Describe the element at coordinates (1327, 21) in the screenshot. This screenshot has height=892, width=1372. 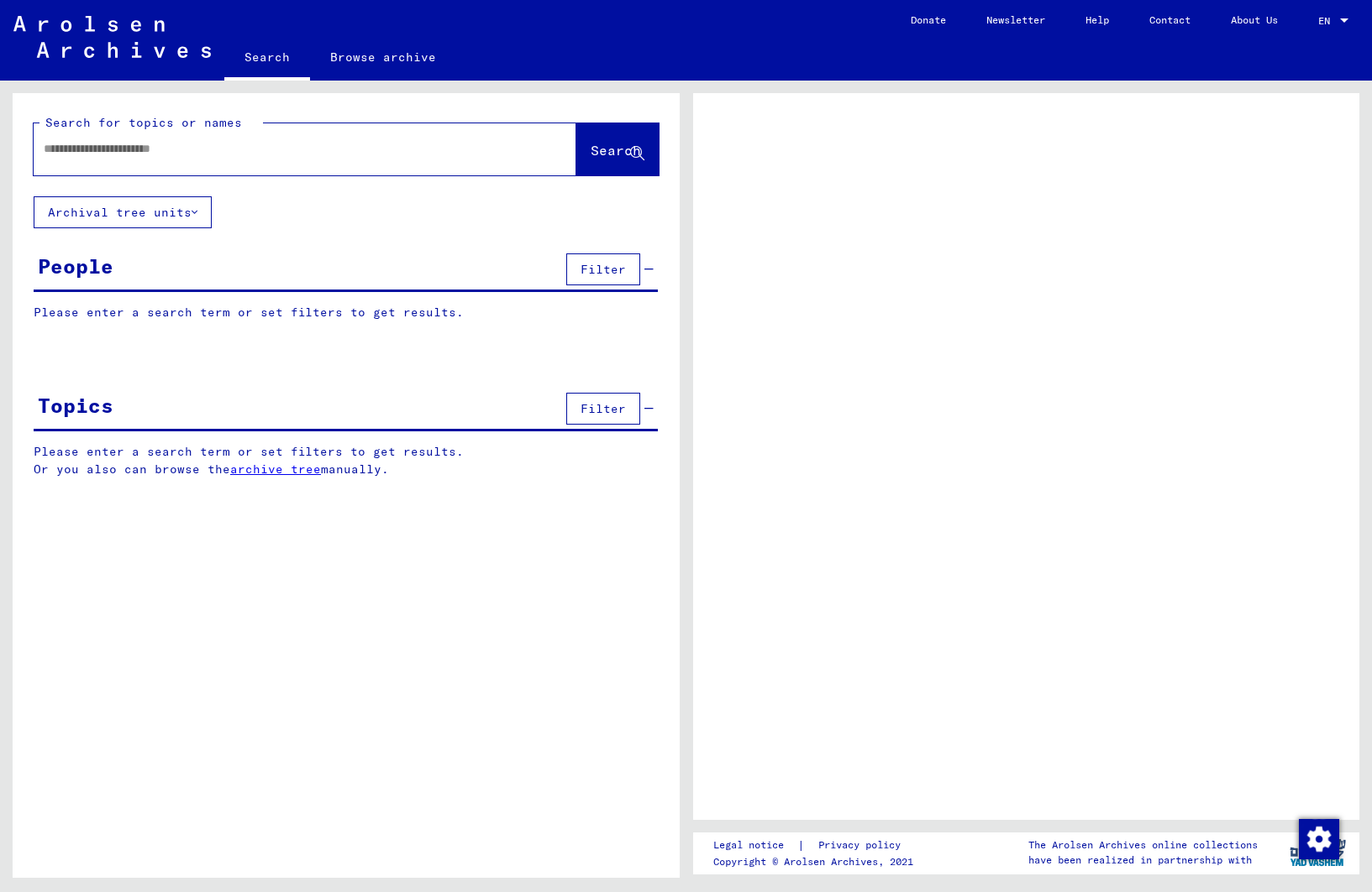
I see `span: EN` at that location.